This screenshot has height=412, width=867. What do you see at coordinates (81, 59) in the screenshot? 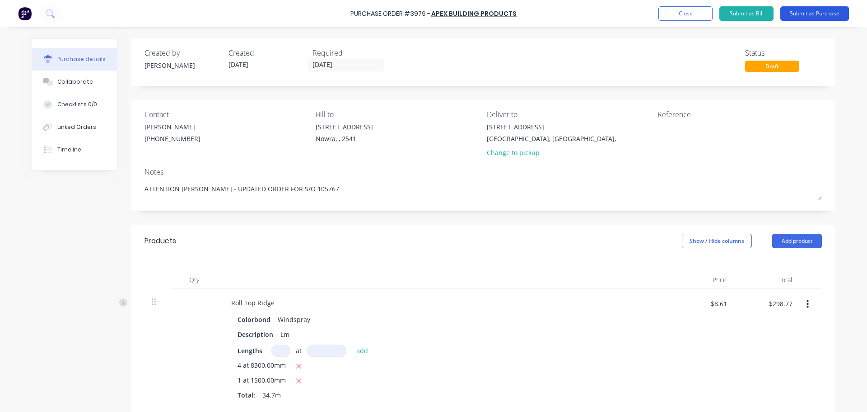
I see `div: Purchase details` at bounding box center [81, 59].